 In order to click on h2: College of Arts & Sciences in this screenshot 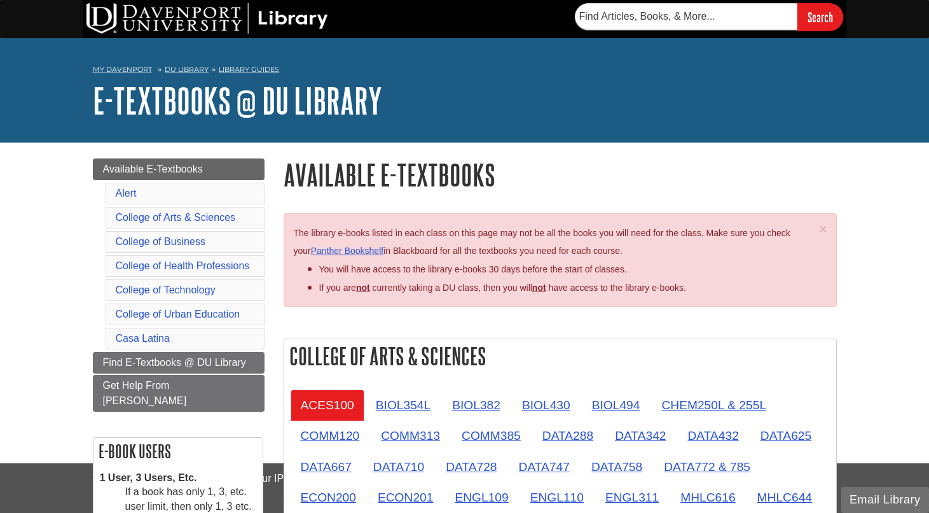, I will do `click(560, 356)`.